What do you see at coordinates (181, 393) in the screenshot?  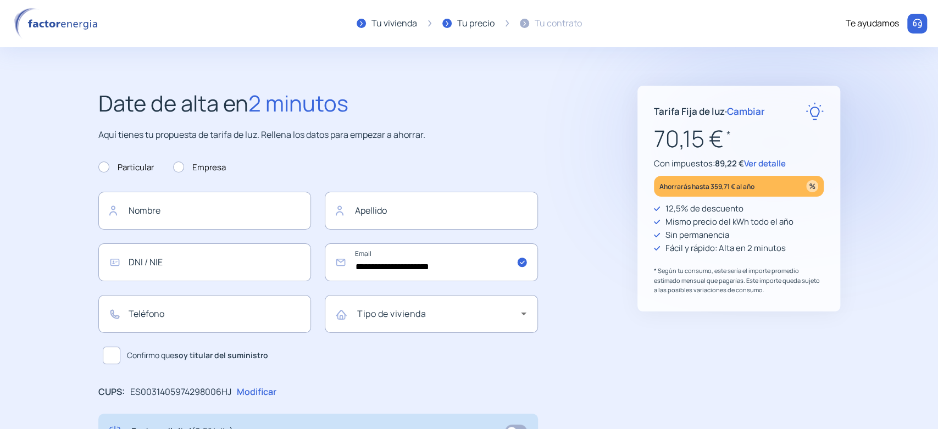 I see `p: ES0031405974298006HJ` at bounding box center [181, 393].